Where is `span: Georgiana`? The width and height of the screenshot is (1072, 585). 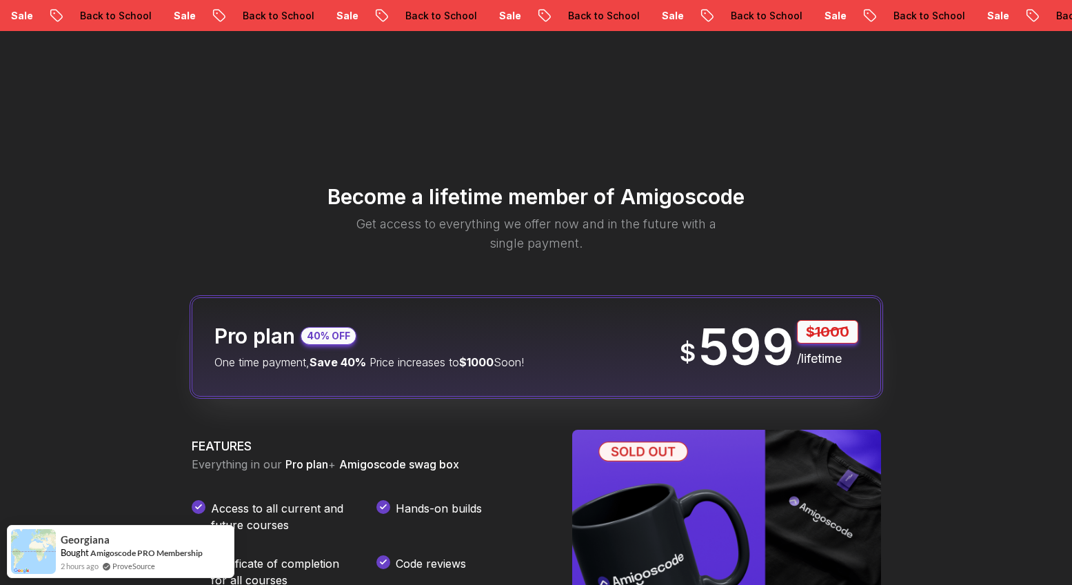 span: Georgiana is located at coordinates (85, 539).